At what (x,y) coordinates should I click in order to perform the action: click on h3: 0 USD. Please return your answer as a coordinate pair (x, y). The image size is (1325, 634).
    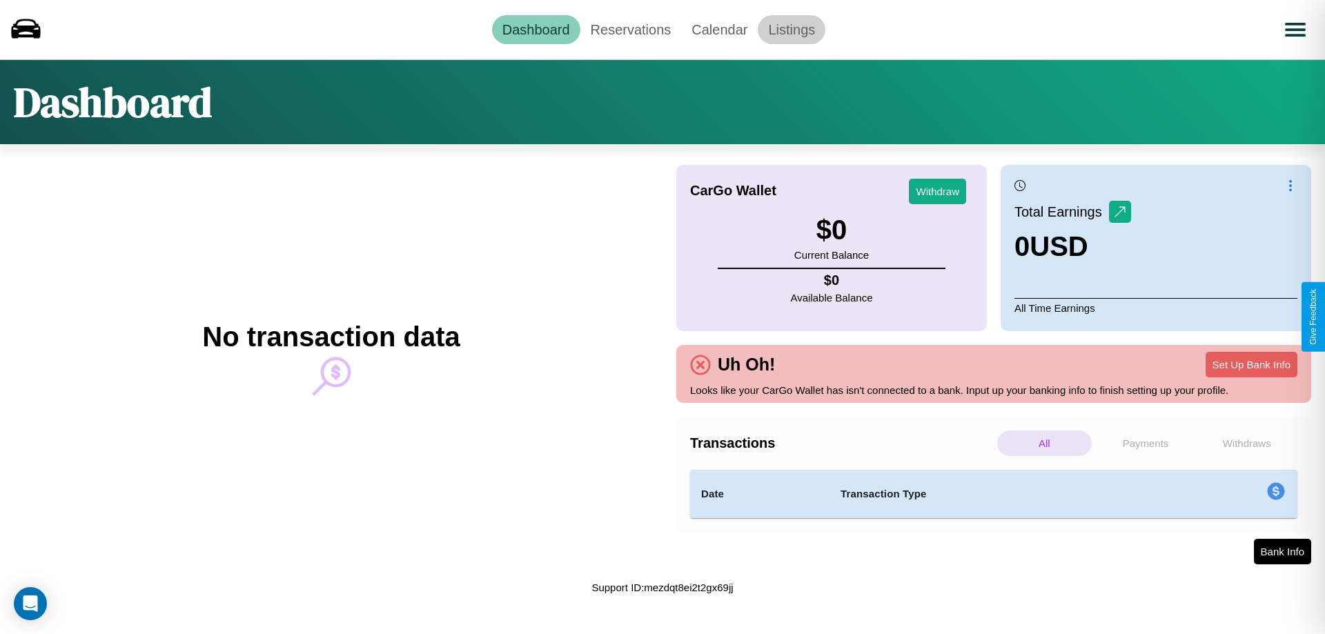
    Looking at the image, I should click on (1072, 246).